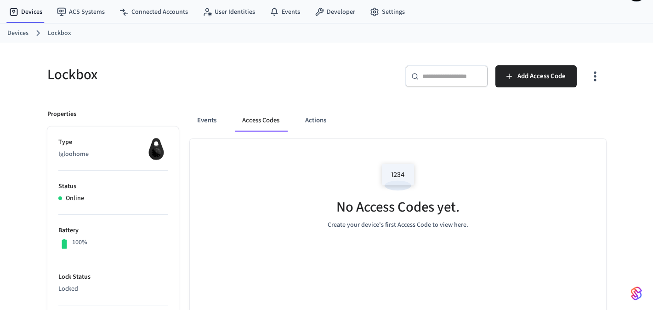  I want to click on p: Type, so click(113, 142).